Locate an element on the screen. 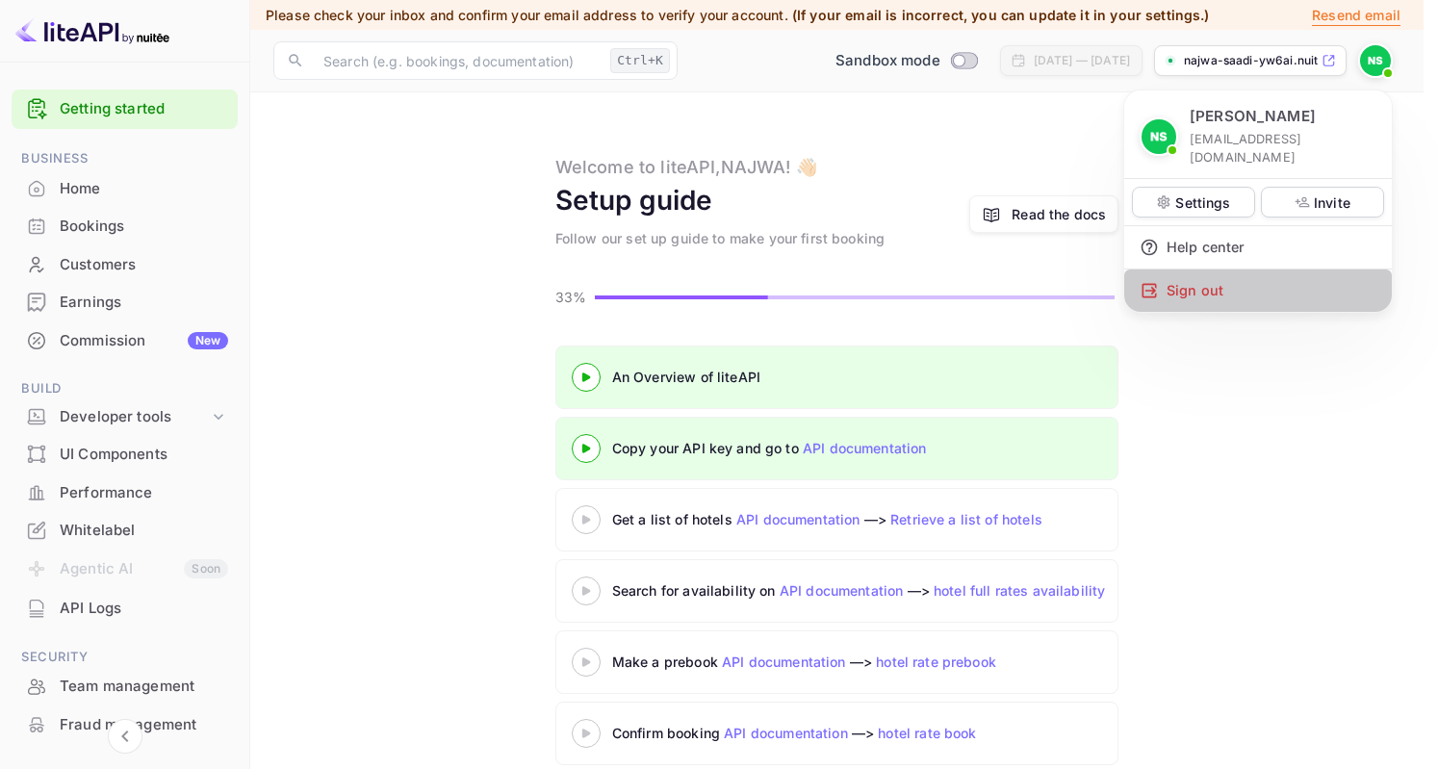 The image size is (1438, 769). img: NAJWA SAADI is located at coordinates (1159, 137).